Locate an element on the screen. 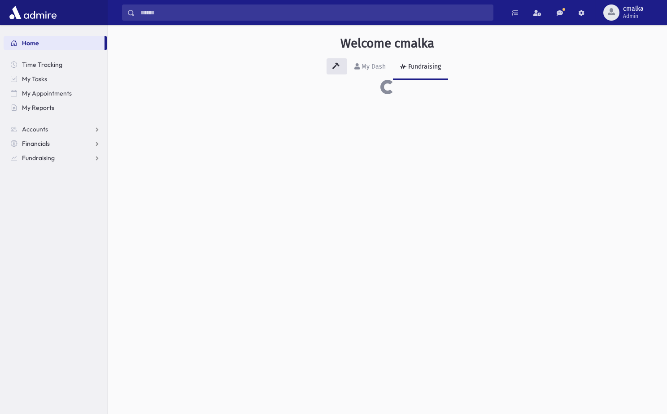 The image size is (667, 414). a: Accounts is located at coordinates (55, 129).